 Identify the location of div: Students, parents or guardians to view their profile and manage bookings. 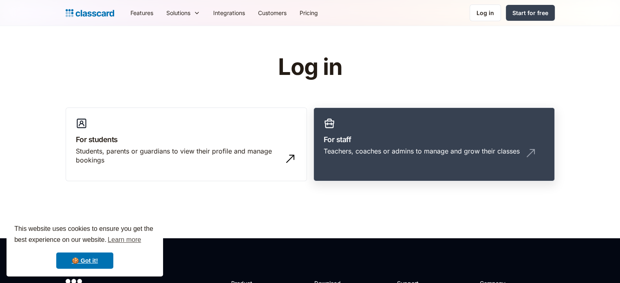
(178, 156).